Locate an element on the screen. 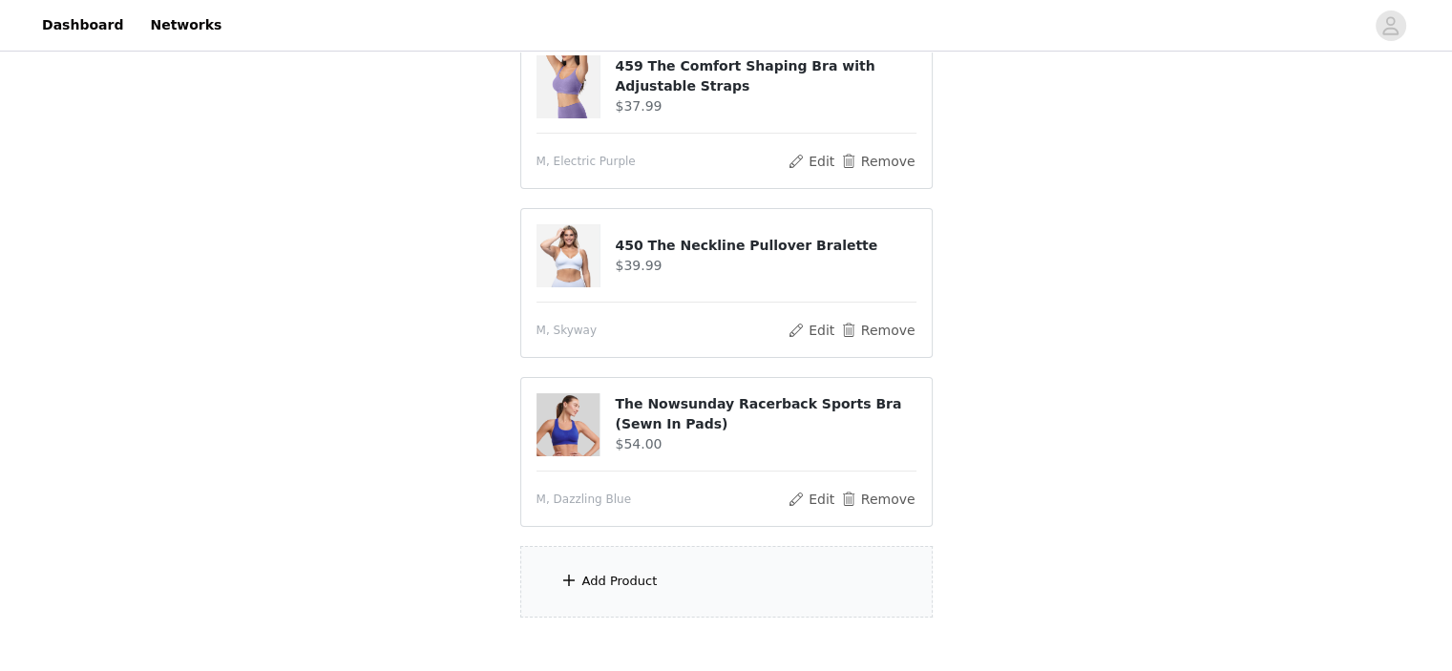  h4: $37.99 is located at coordinates (765, 106).